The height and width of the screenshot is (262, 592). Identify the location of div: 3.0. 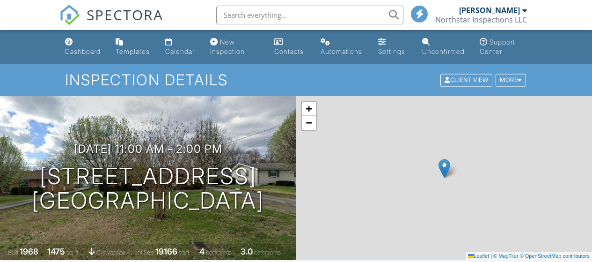
(247, 251).